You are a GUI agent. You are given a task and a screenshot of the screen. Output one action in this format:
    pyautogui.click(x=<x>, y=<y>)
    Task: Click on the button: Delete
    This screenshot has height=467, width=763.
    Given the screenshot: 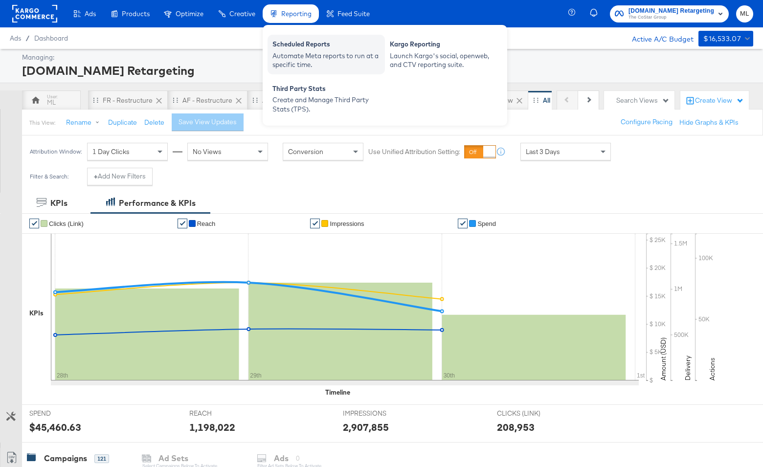 What is the action you would take?
    pyautogui.click(x=154, y=122)
    